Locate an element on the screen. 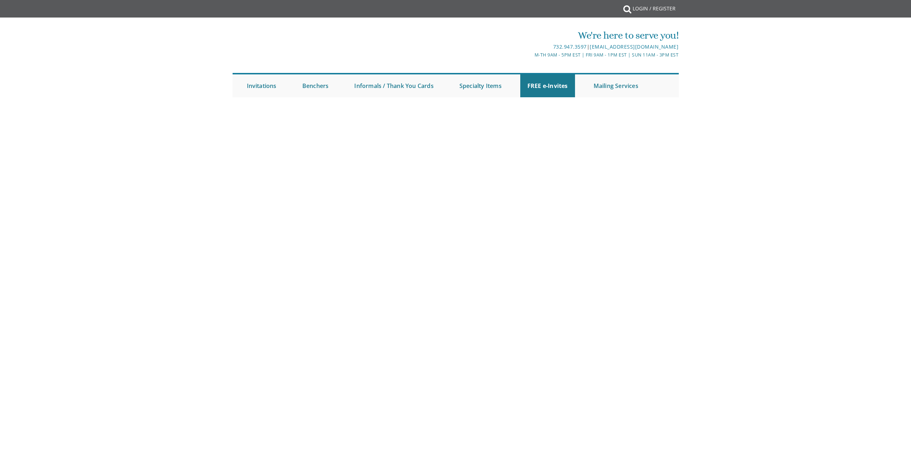  div: M-Th 9am - 5pm EST | Fri 9am - 1pm EST | Sun 11am - 3pm EST is located at coordinates (530, 55).